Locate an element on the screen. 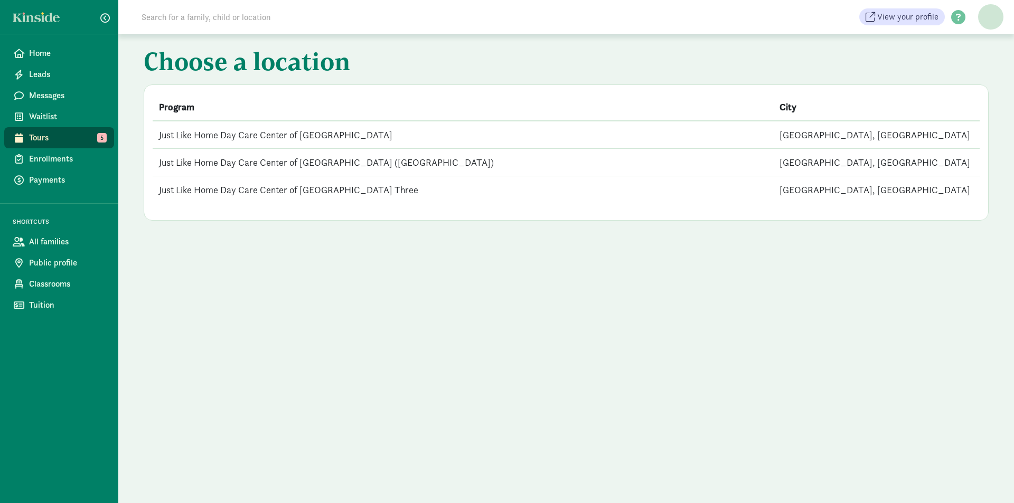 Image resolution: width=1014 pixels, height=503 pixels. th: Program is located at coordinates (463, 107).